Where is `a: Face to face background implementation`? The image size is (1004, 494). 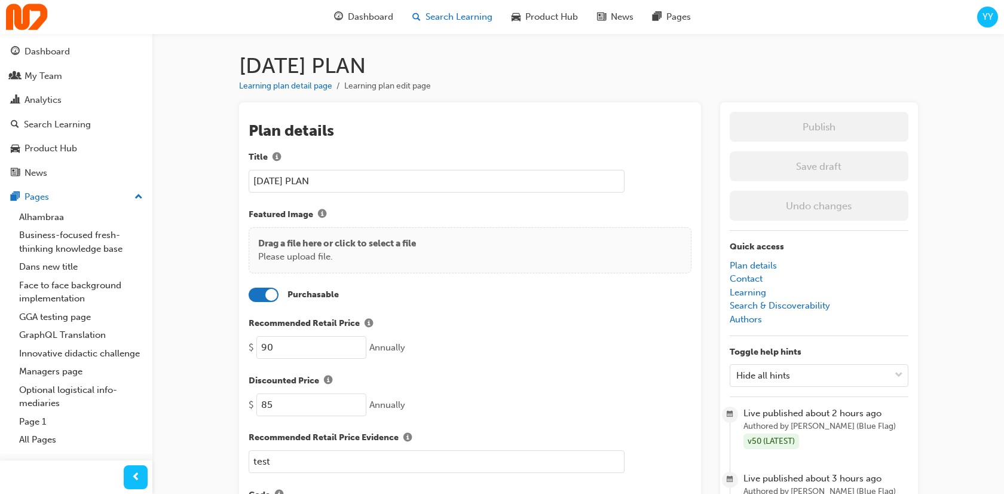 a: Face to face background implementation is located at coordinates (81, 292).